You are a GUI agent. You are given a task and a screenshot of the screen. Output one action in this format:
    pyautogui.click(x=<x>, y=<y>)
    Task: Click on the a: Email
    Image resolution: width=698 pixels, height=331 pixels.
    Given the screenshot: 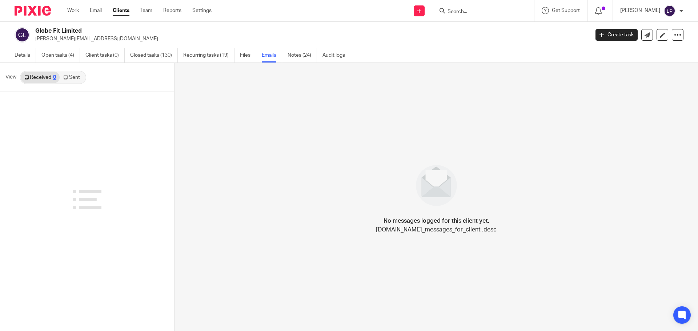 What is the action you would take?
    pyautogui.click(x=96, y=11)
    